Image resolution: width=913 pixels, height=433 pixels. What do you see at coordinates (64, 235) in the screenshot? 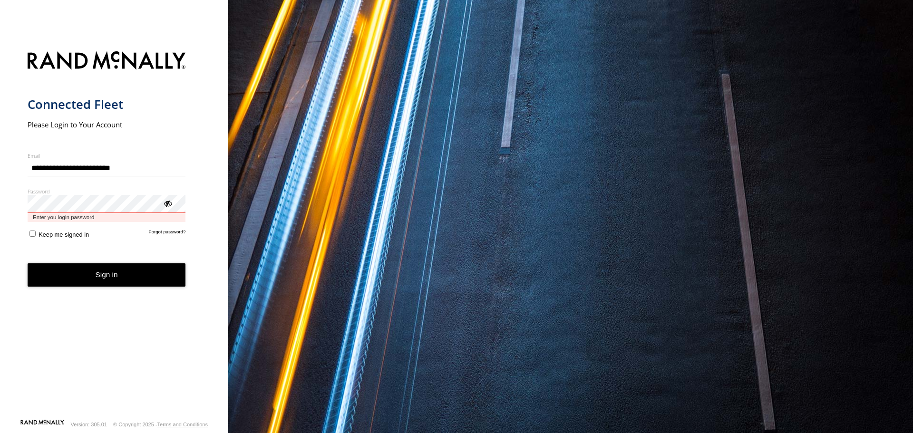
I see `span: Keep me signed in` at bounding box center [64, 235].